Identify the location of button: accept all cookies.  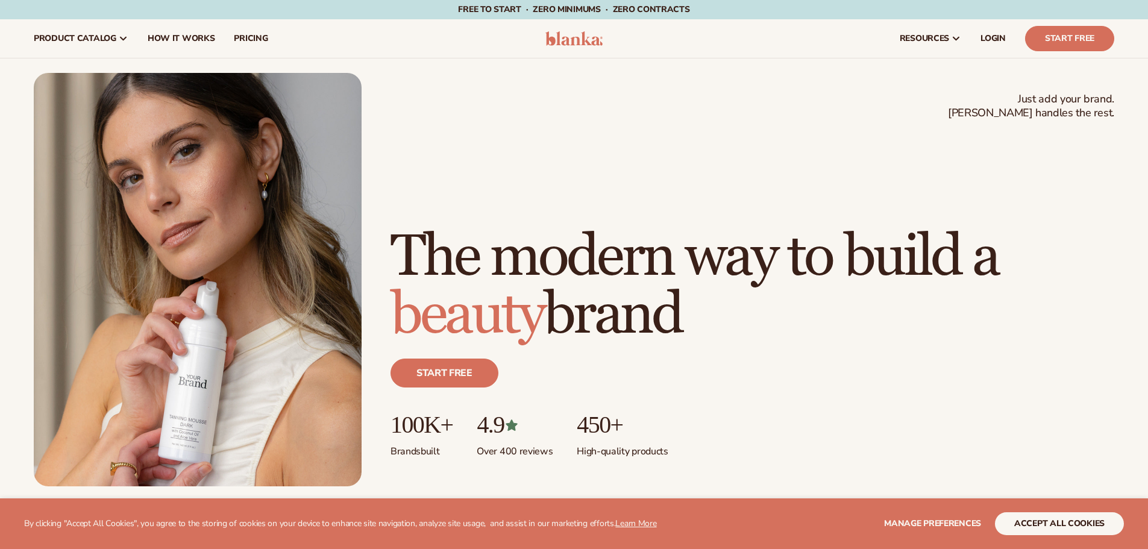
(1059, 524).